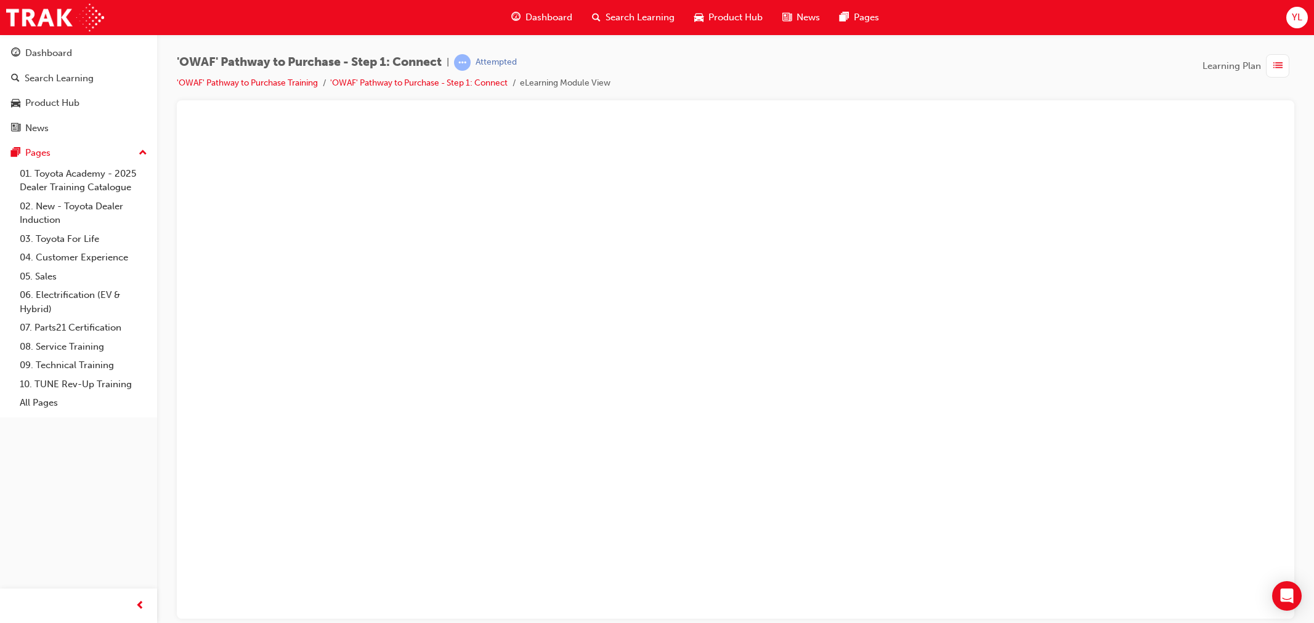 The width and height of the screenshot is (1314, 623). What do you see at coordinates (541, 17) in the screenshot?
I see `a: guage-iconDashboard` at bounding box center [541, 17].